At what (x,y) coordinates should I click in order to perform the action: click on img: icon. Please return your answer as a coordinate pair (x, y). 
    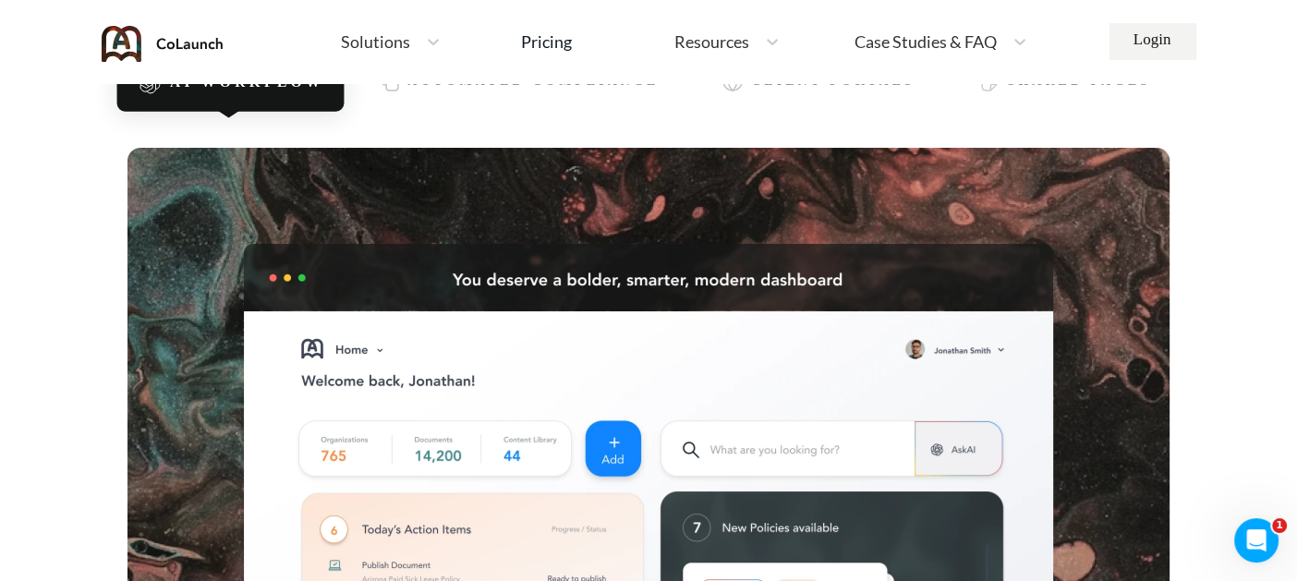
    Looking at the image, I should click on (150, 83).